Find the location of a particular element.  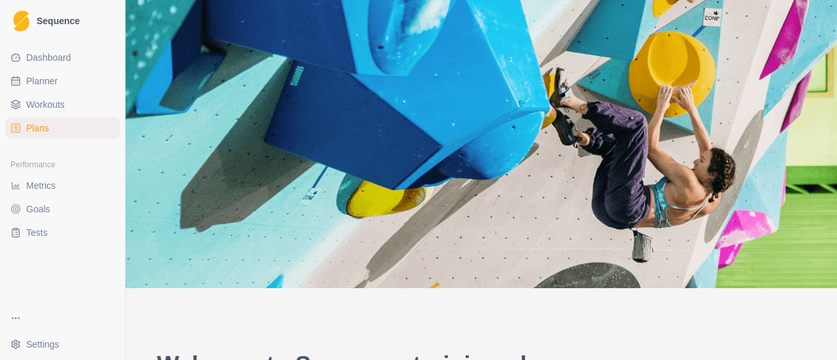

a: Tests is located at coordinates (62, 233).